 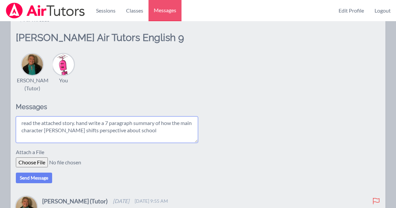 What do you see at coordinates (34, 177) in the screenshot?
I see `button: Send Message` at bounding box center [34, 177].